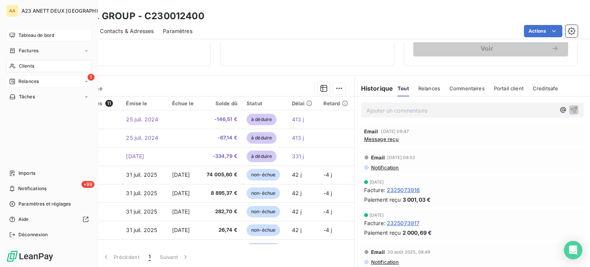 The height and width of the screenshot is (267, 590). I want to click on span: Tâches, so click(27, 97).